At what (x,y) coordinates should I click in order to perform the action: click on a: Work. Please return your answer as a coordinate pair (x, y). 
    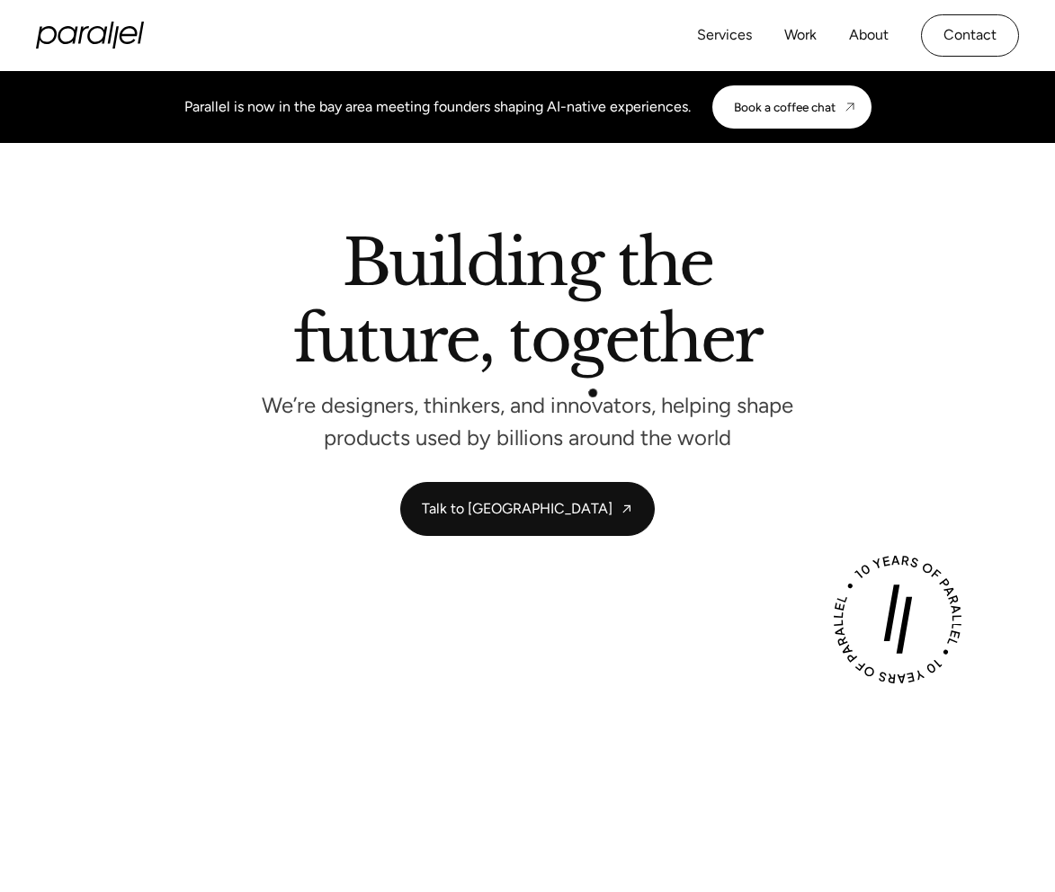
    Looking at the image, I should click on (801, 35).